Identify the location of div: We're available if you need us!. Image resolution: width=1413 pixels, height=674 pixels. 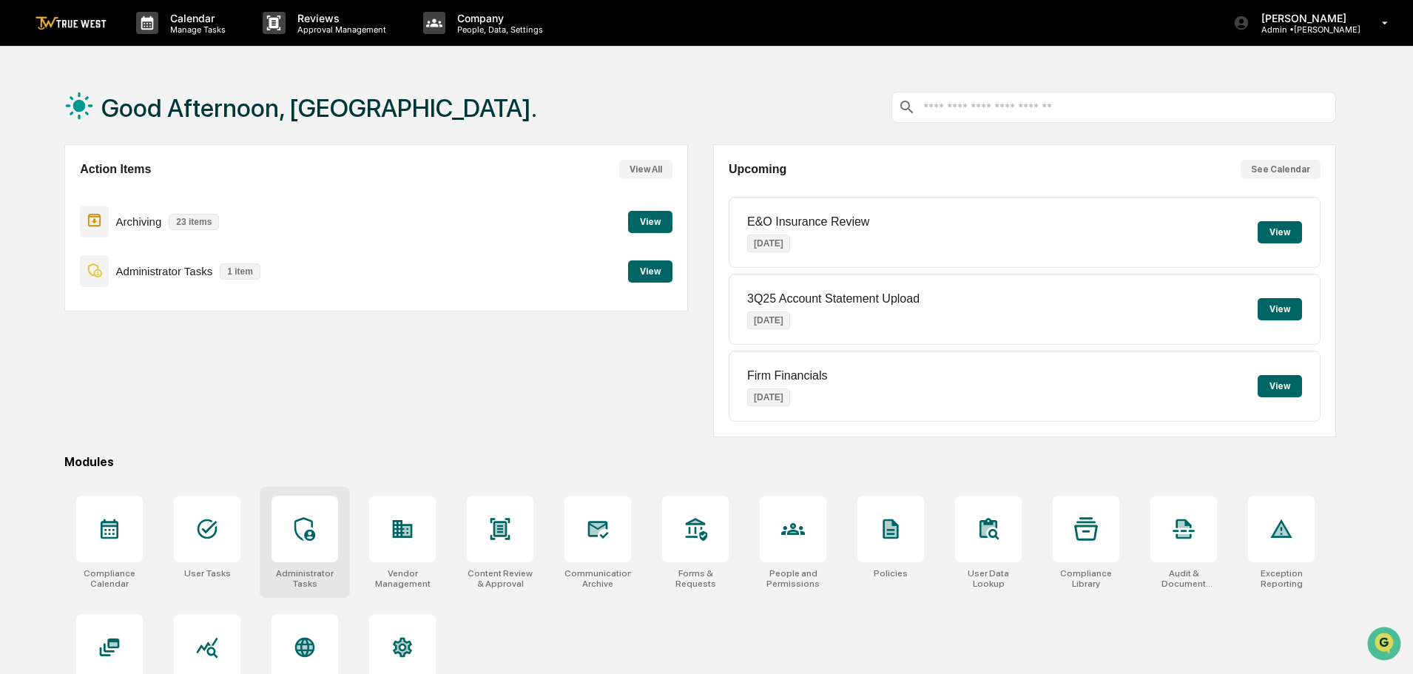
(118, 134).